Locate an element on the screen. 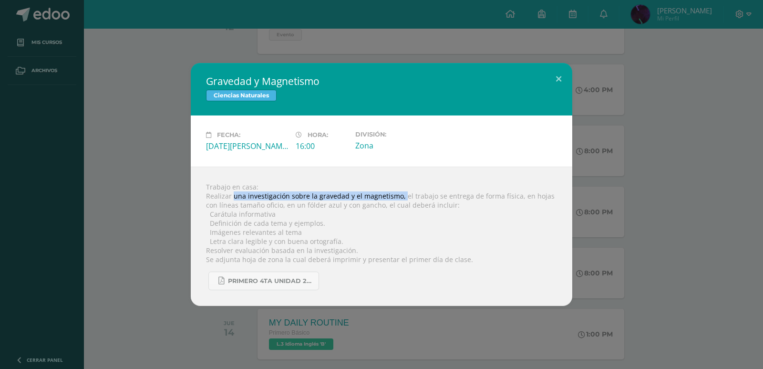 This screenshot has width=763, height=369. div: Zona is located at coordinates (396, 145).